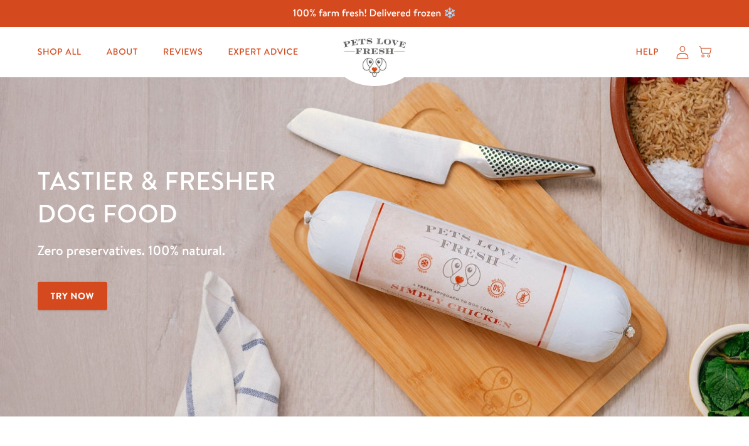 This screenshot has width=749, height=446. What do you see at coordinates (262, 250) in the screenshot?
I see `p: Zero preservatives. 100% natural.` at bounding box center [262, 250].